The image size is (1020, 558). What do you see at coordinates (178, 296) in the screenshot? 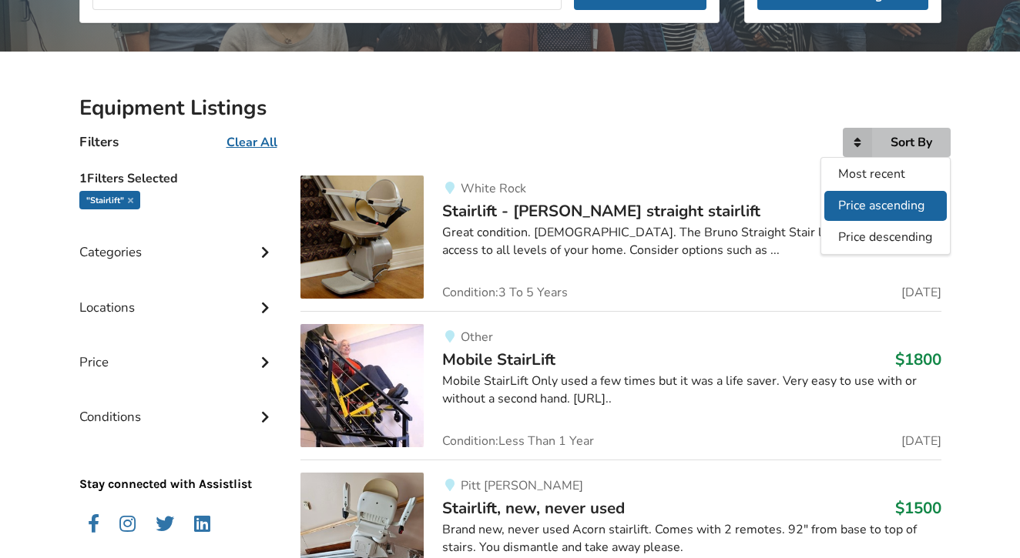
I see `div: Locations` at bounding box center [178, 296].